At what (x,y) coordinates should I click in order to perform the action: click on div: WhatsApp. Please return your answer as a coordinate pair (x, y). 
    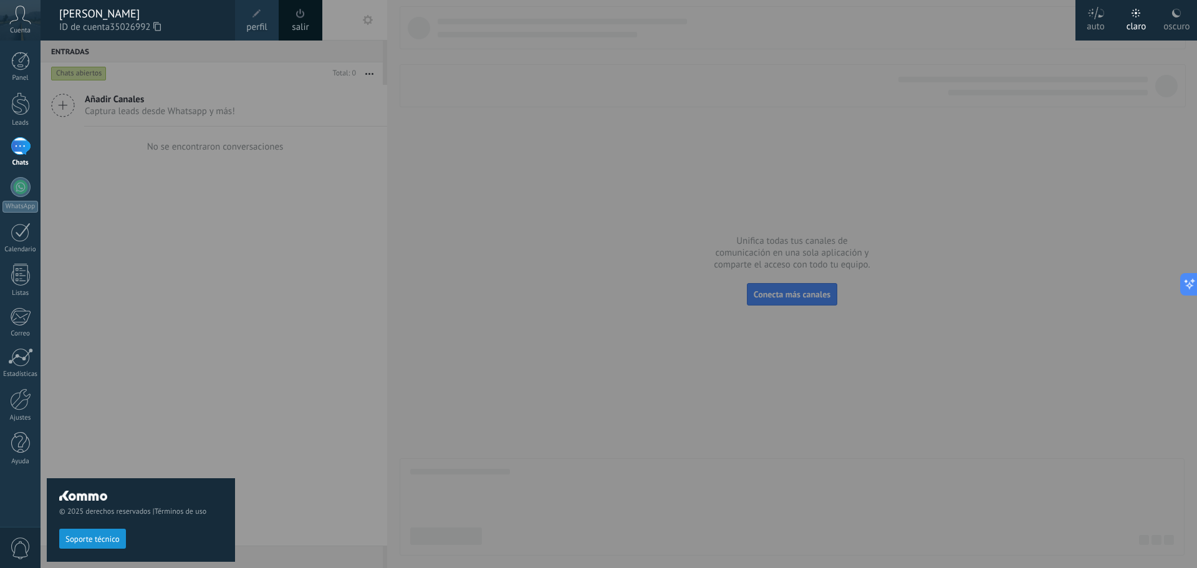
    Looking at the image, I should click on (20, 206).